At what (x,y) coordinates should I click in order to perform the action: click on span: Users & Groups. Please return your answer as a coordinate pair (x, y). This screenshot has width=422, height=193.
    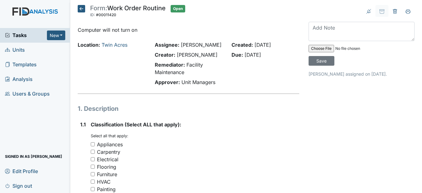
    Looking at the image, I should click on (27, 93).